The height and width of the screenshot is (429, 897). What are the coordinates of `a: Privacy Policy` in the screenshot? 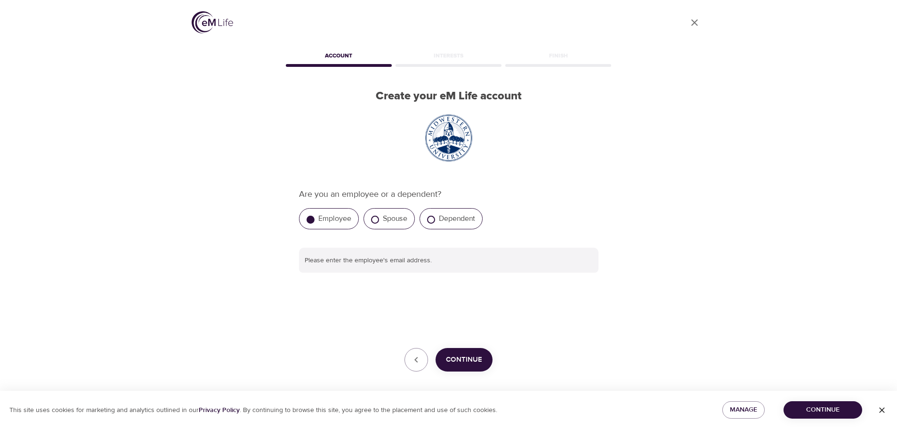 It's located at (219, 410).